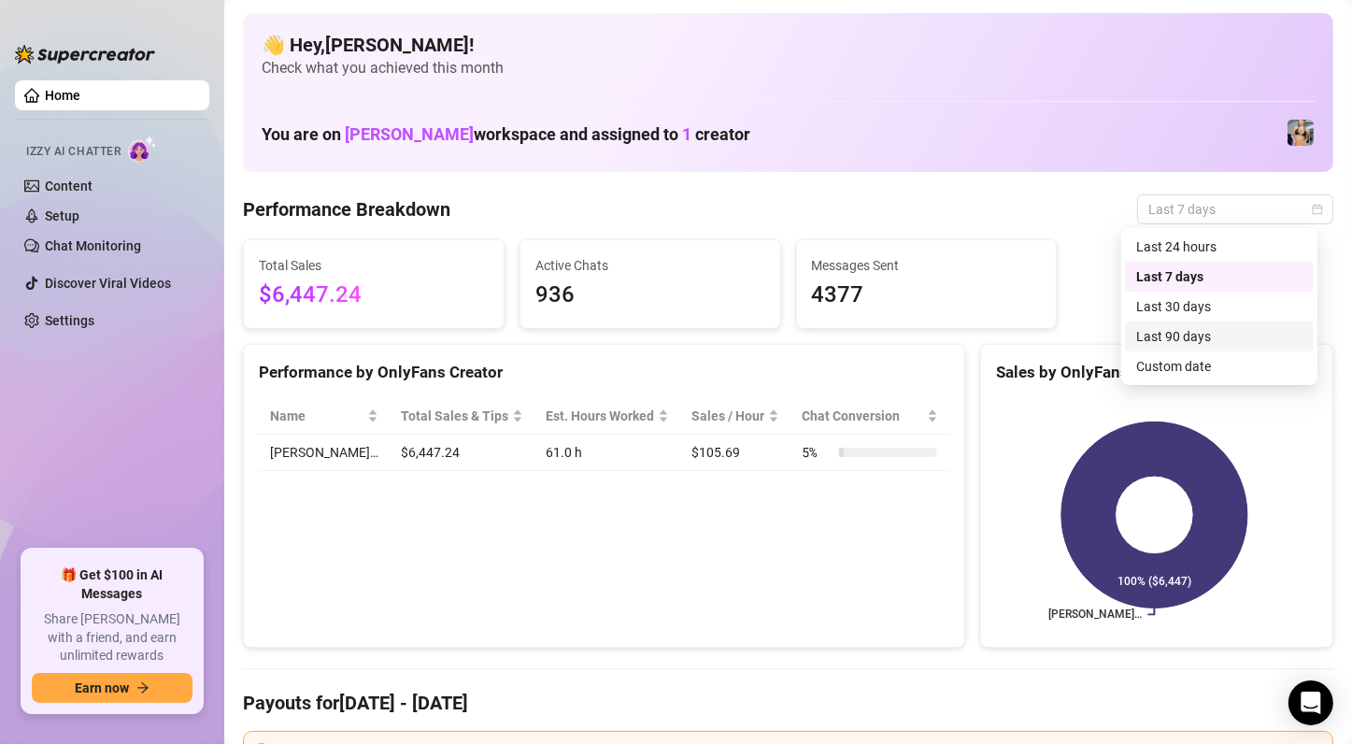 The width and height of the screenshot is (1352, 744). What do you see at coordinates (317, 416) in the screenshot?
I see `span: Name` at bounding box center [317, 416].